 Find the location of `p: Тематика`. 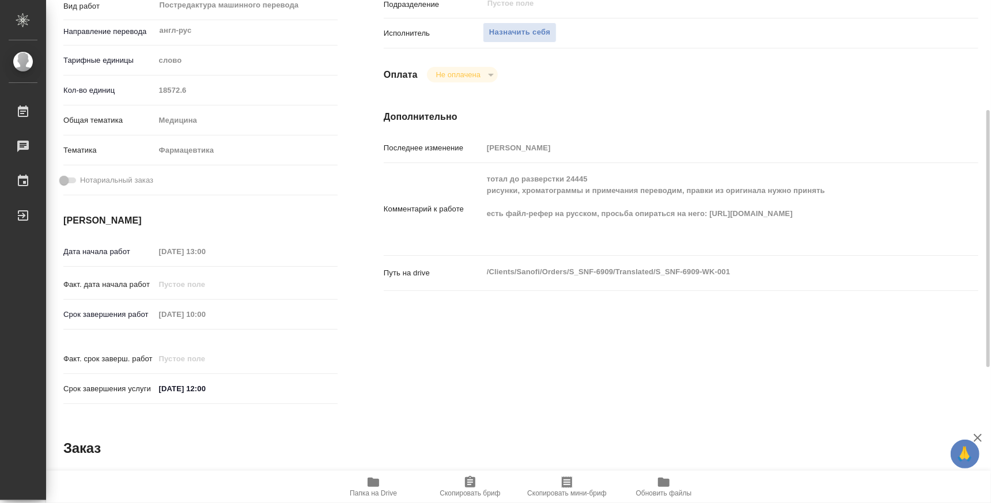

p: Тематика is located at coordinates (109, 150).